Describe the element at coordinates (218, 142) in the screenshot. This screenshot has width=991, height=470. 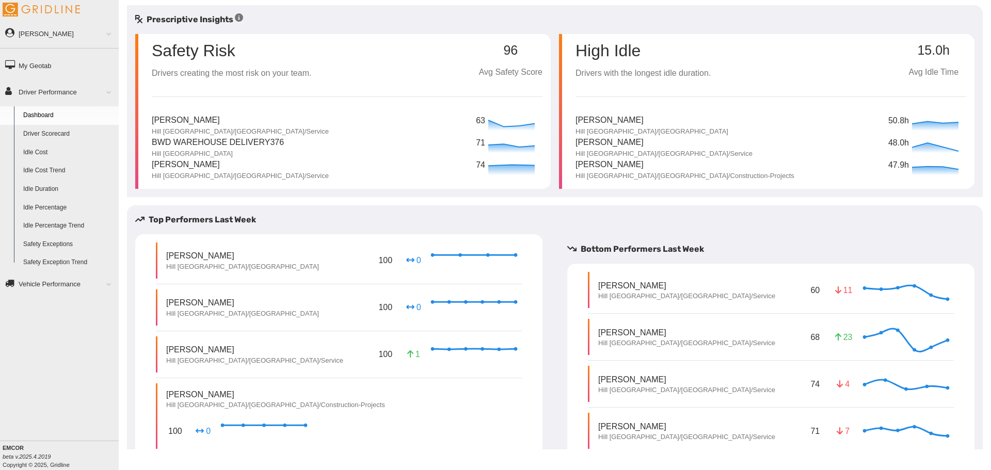
I see `p: BWD Warehouse Delivery376` at that location.